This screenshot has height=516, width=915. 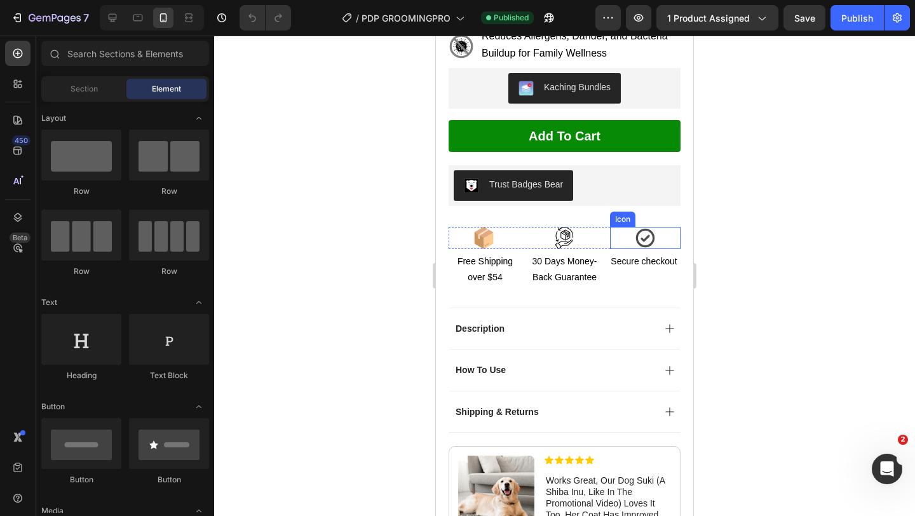 I want to click on div: Publish, so click(x=857, y=18).